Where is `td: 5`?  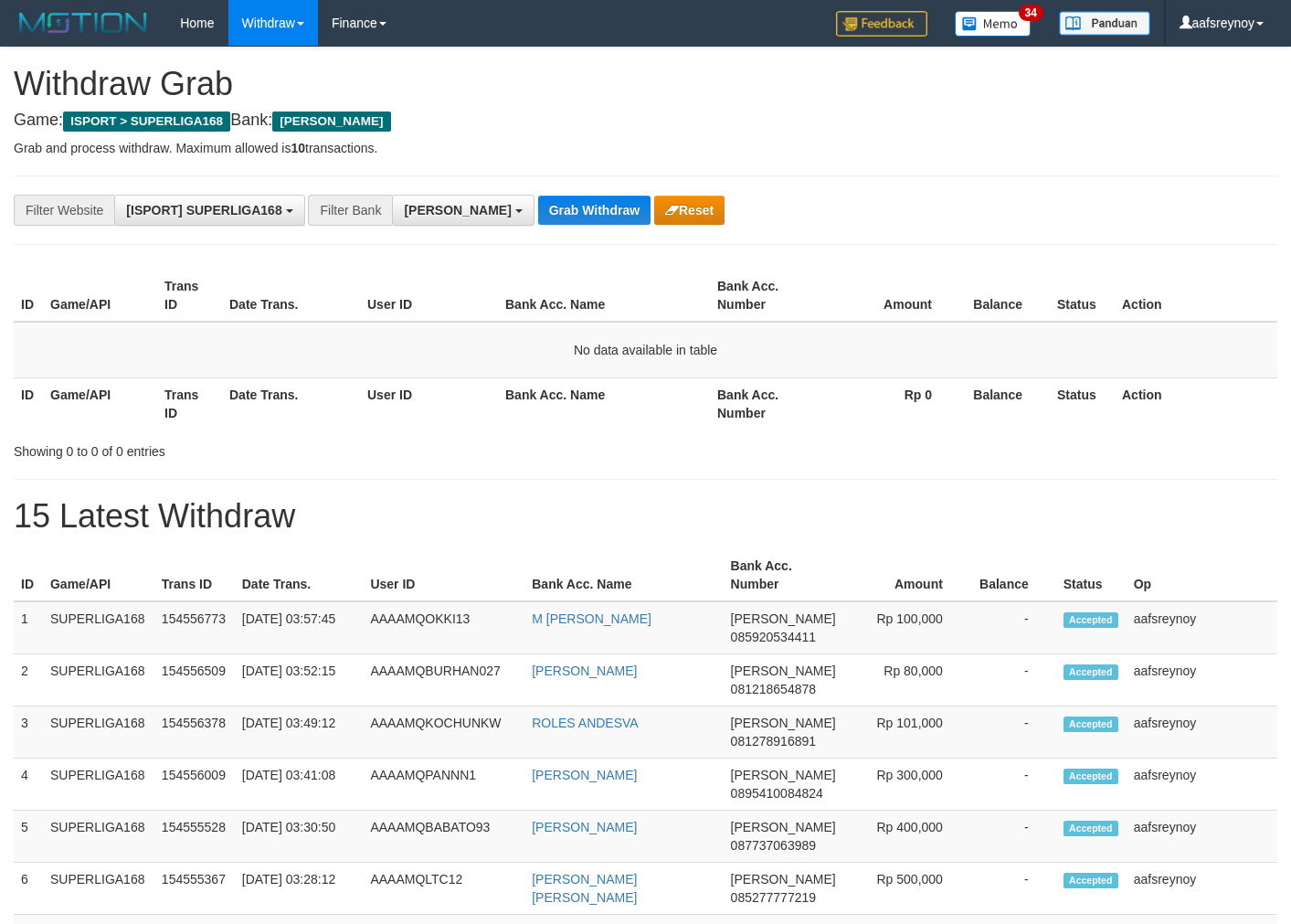 td: 5 is located at coordinates (28, 836).